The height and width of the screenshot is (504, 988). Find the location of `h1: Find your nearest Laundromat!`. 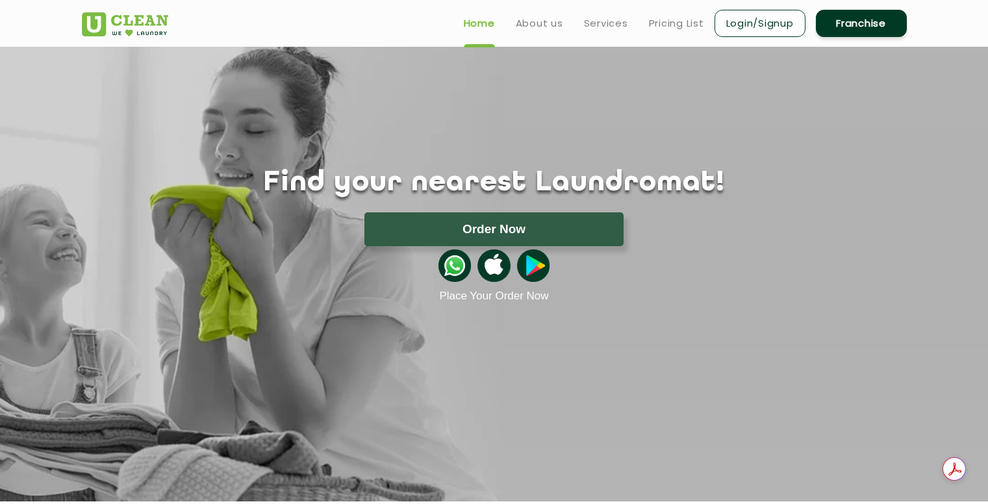

h1: Find your nearest Laundromat! is located at coordinates (494, 183).